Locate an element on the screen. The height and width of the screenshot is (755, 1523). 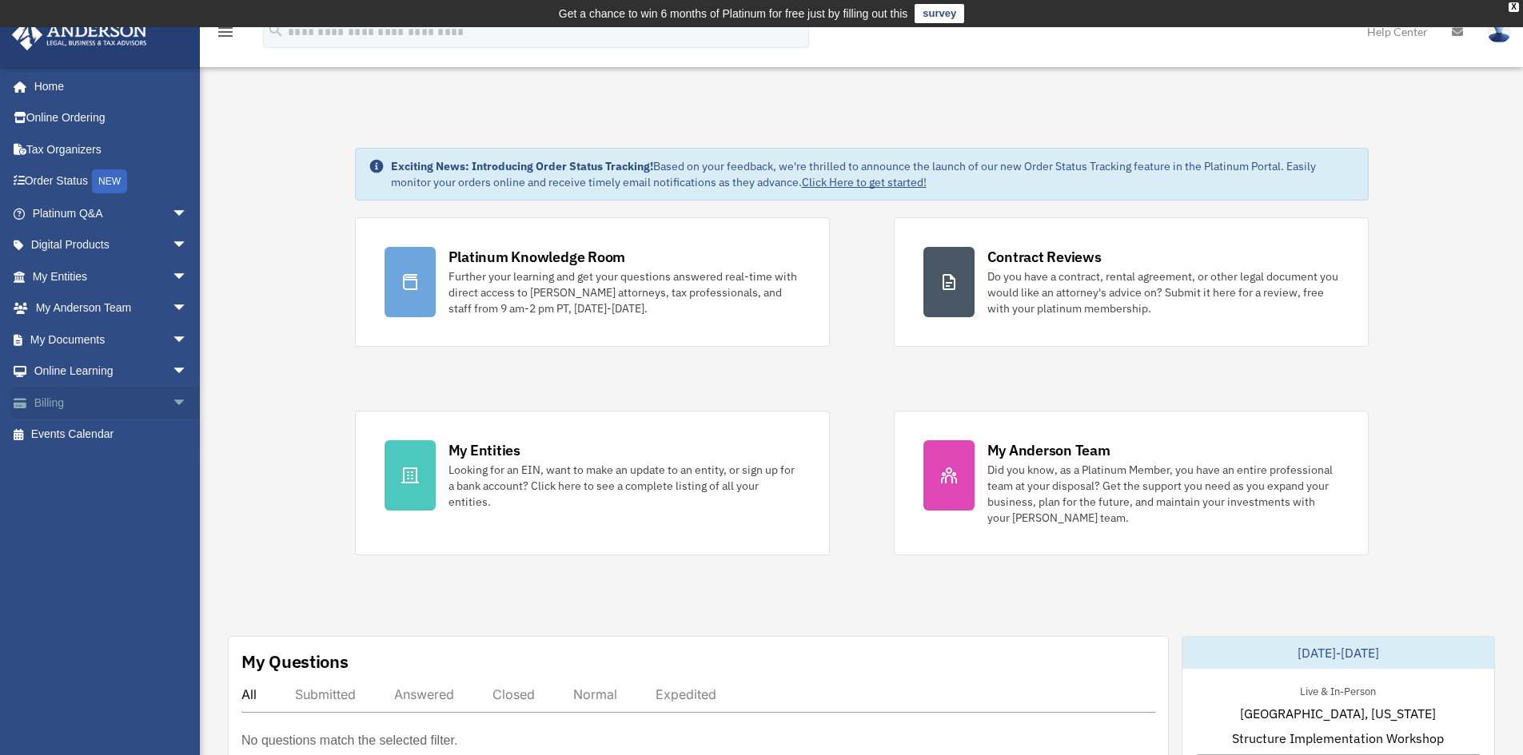
a: My Anderson Teamarrow_drop_down is located at coordinates (111, 309).